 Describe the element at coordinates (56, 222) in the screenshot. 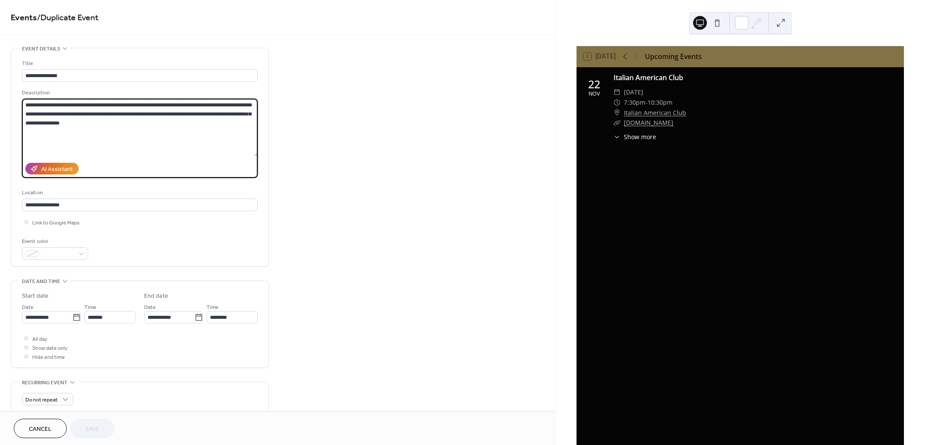

I see `span: Link to Google Maps` at that location.